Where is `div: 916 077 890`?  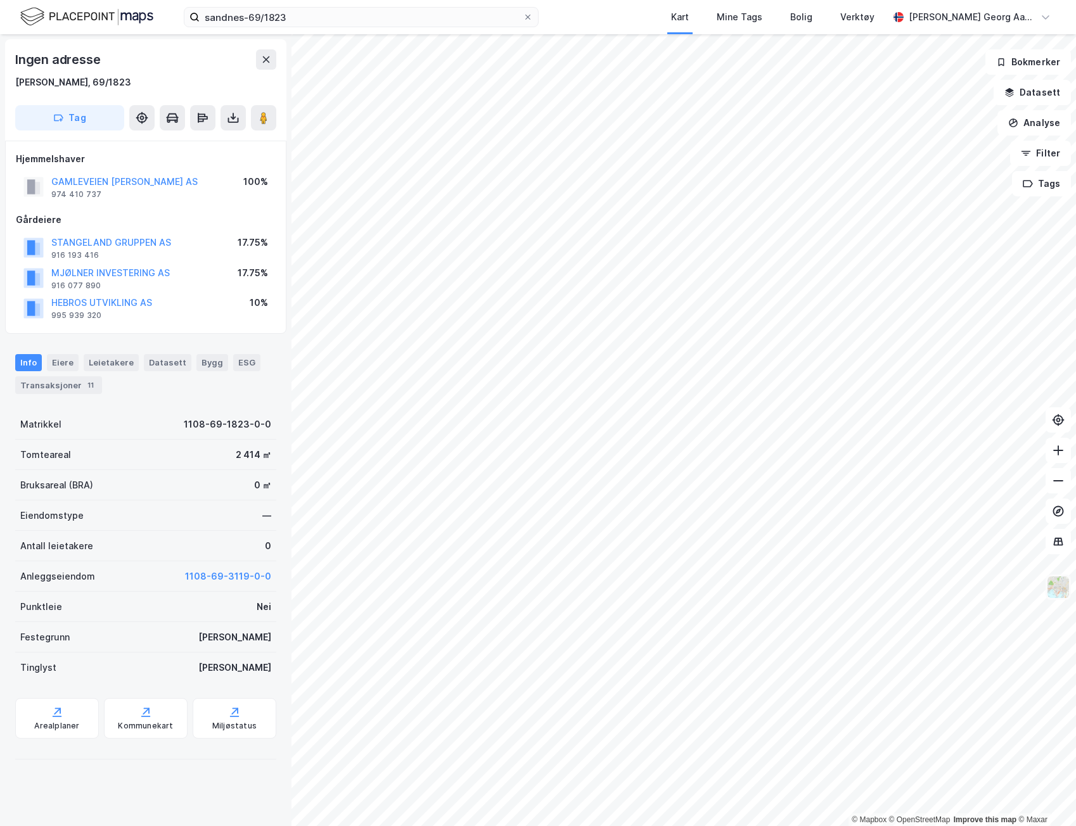 div: 916 077 890 is located at coordinates (76, 286).